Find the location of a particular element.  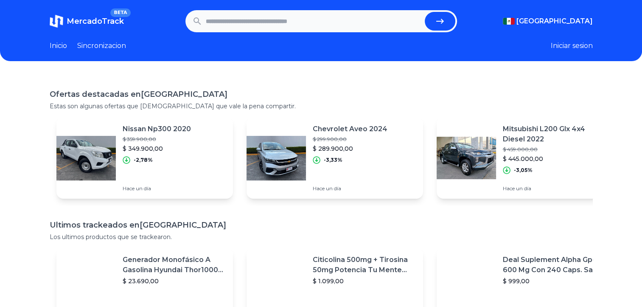

button: Iniciar sesion is located at coordinates (572, 46).